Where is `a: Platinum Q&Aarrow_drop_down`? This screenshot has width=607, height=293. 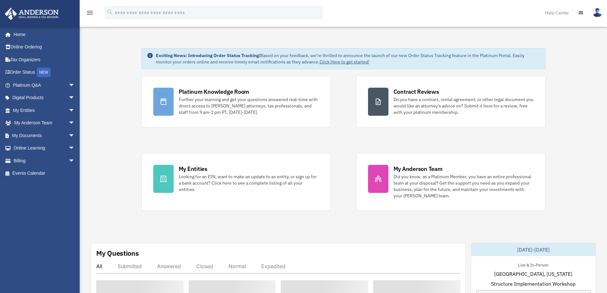 a: Platinum Q&Aarrow_drop_down is located at coordinates (44, 85).